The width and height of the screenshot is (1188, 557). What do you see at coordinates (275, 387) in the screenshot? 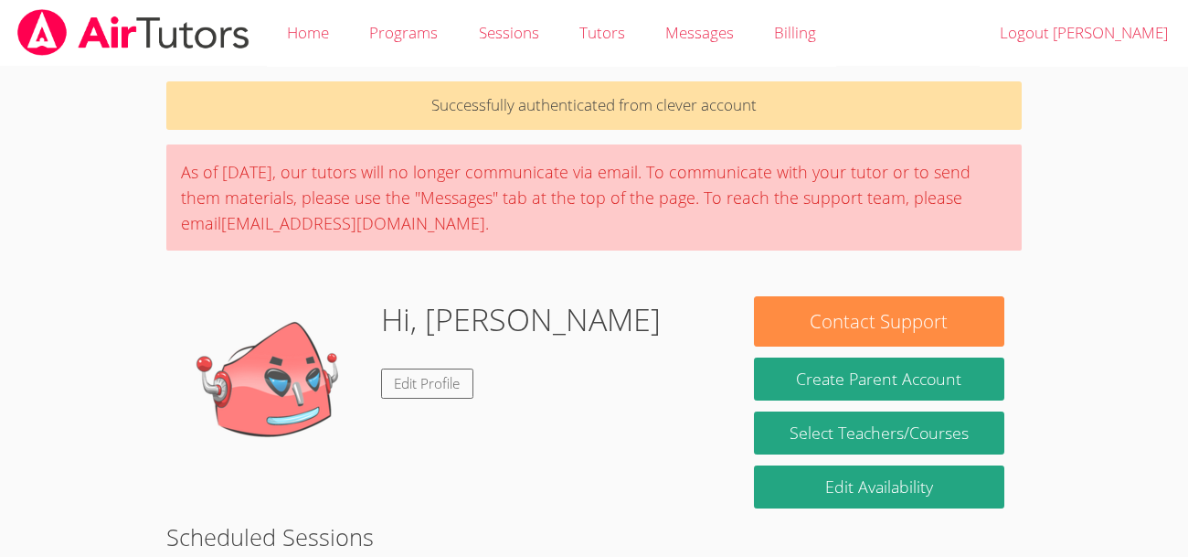
I see `img: default.png` at bounding box center [275, 387].